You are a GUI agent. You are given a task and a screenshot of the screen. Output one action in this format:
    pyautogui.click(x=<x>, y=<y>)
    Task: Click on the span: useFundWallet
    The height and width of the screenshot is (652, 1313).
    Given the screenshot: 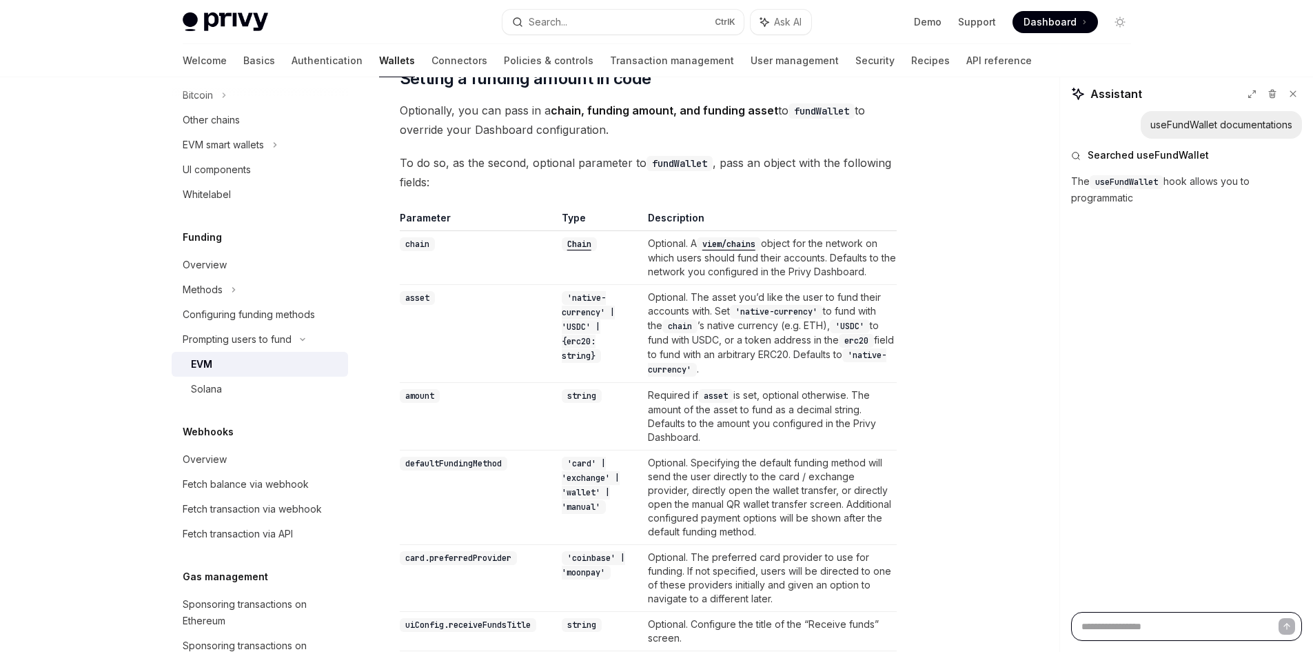 What is the action you would take?
    pyautogui.click(x=1127, y=182)
    